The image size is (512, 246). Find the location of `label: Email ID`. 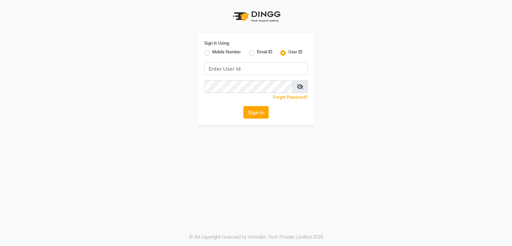

label: Email ID is located at coordinates (265, 53).